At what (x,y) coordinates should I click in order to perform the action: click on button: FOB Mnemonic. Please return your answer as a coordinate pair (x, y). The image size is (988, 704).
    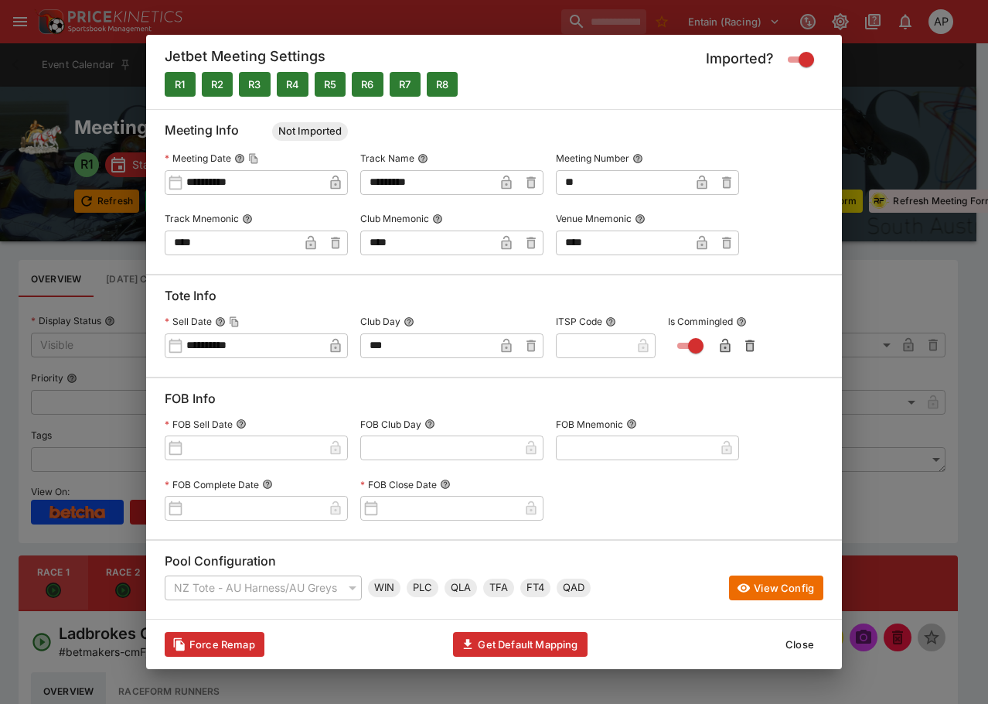
    Looking at the image, I should click on (632, 424).